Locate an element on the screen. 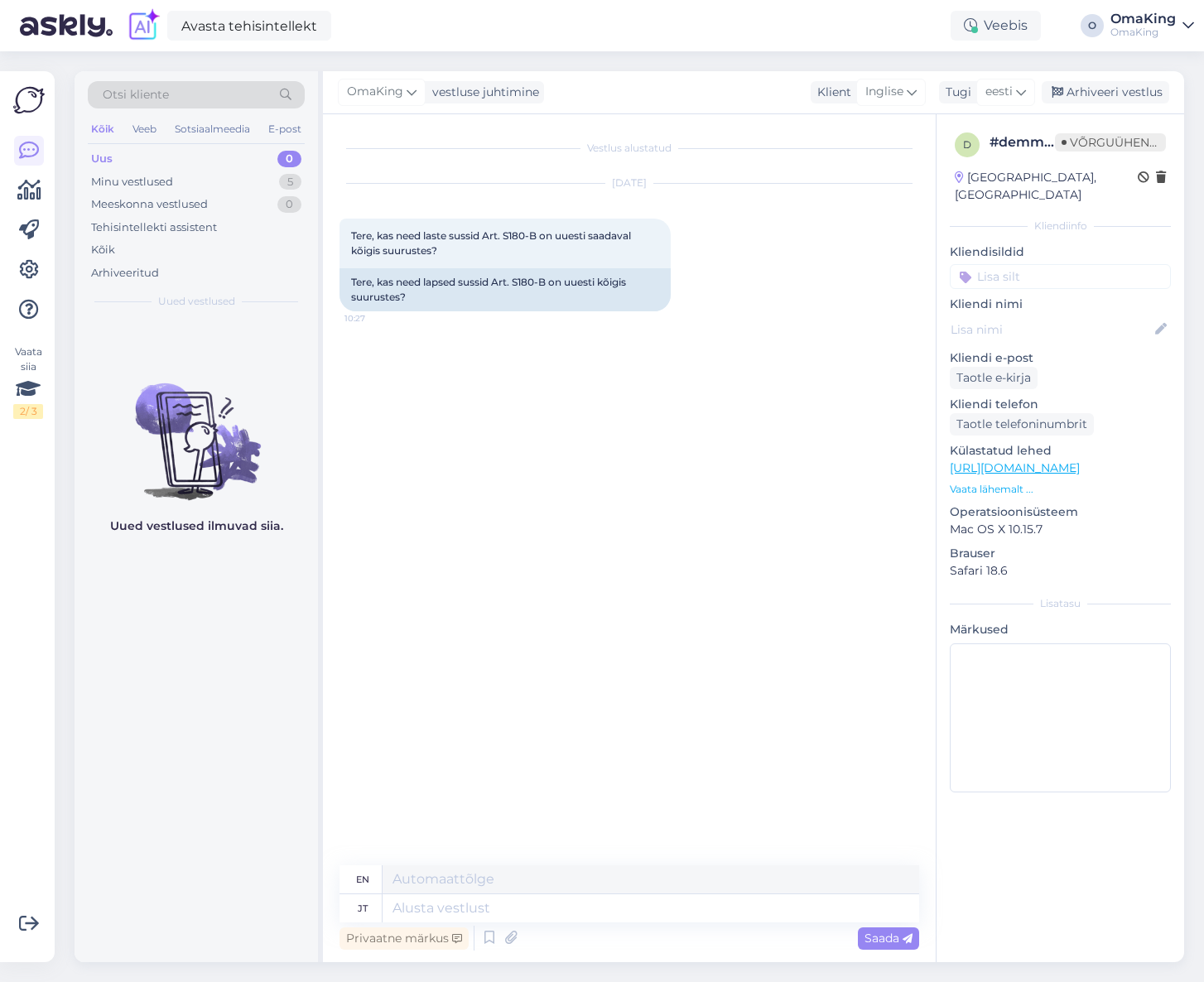 Image resolution: width=1204 pixels, height=982 pixels. font: Kliendi telefon is located at coordinates (994, 404).